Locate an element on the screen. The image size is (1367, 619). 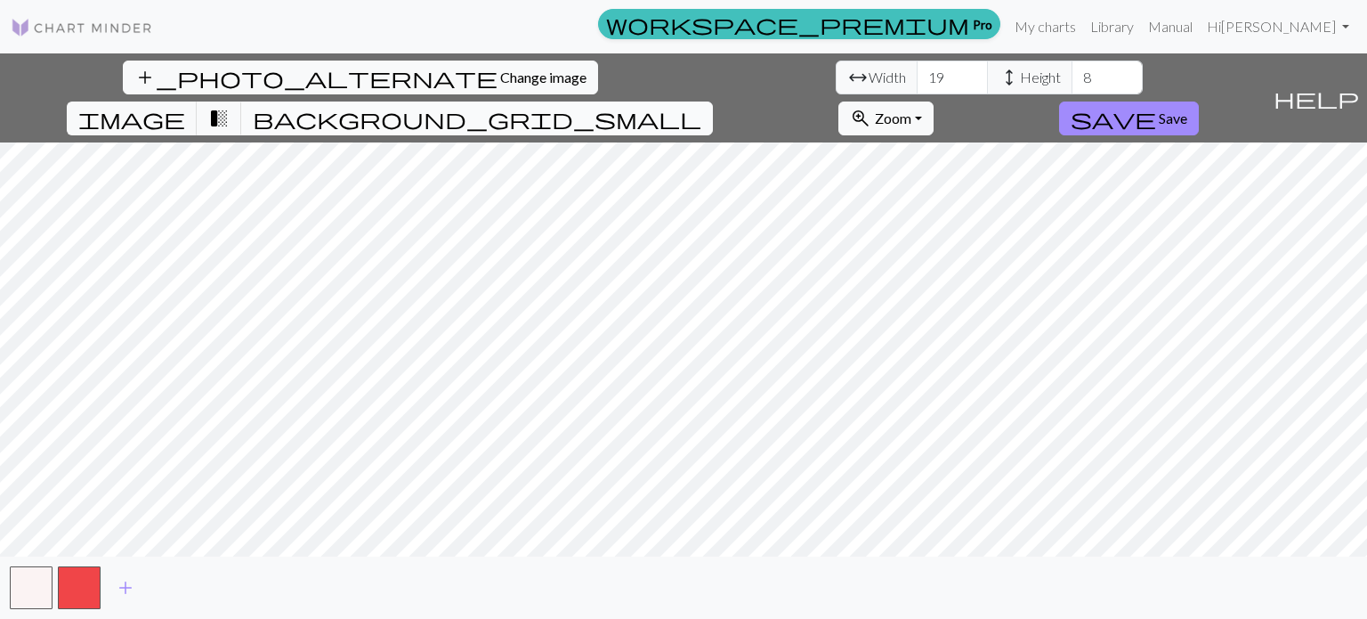
span: add_photo_alternate is located at coordinates (316, 77).